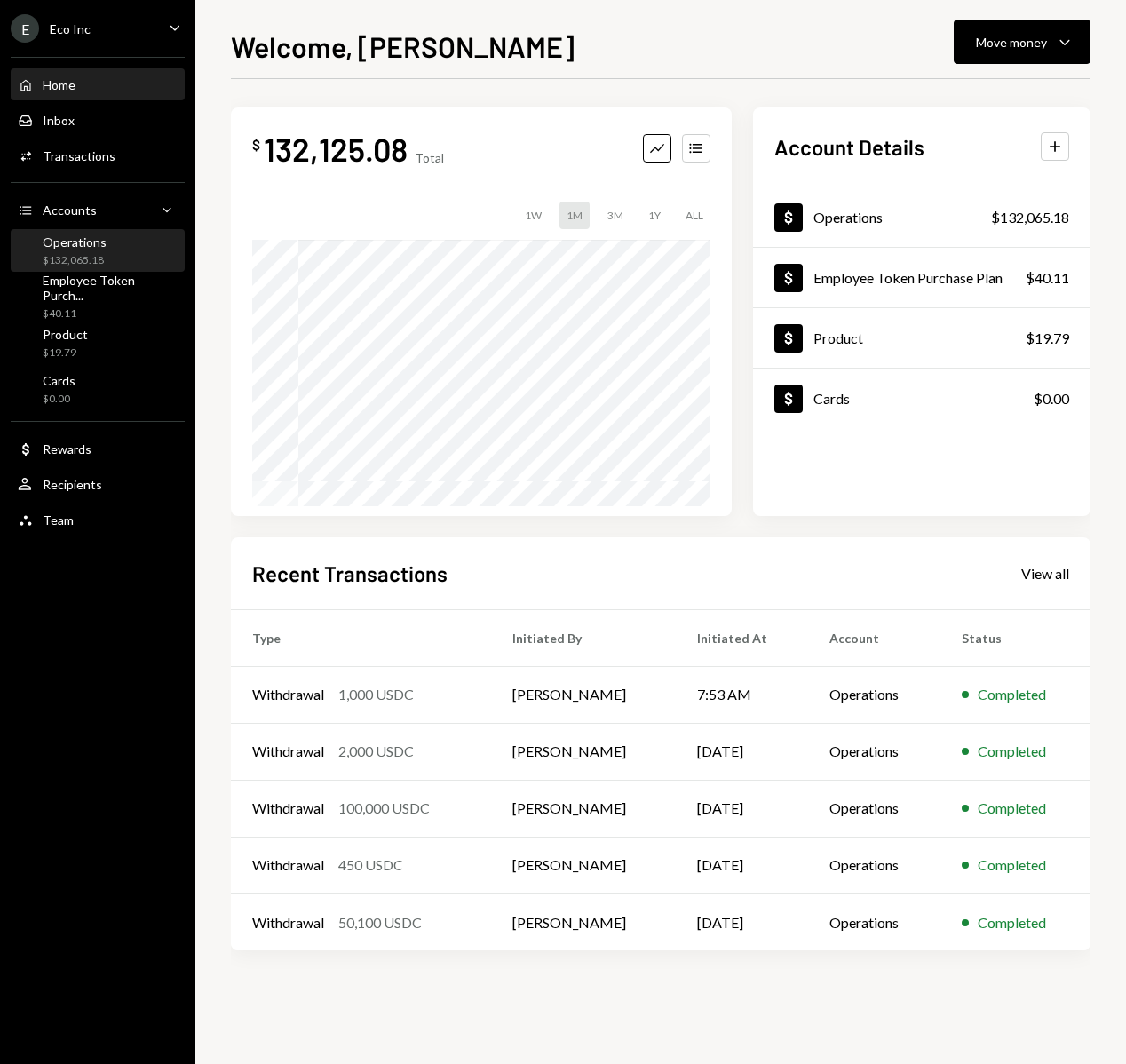 The width and height of the screenshot is (1126, 1064). I want to click on div: 2,000 USDC, so click(376, 752).